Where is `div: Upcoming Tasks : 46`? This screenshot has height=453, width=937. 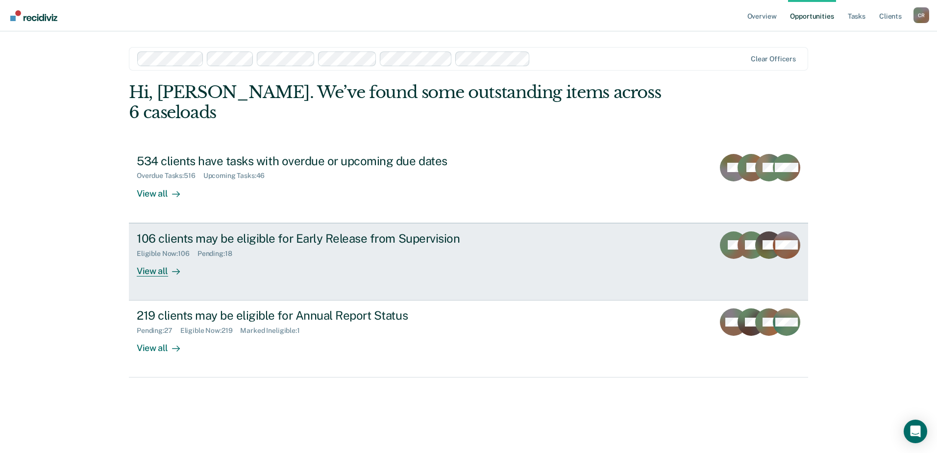
div: Upcoming Tasks : 46 is located at coordinates (238, 175).